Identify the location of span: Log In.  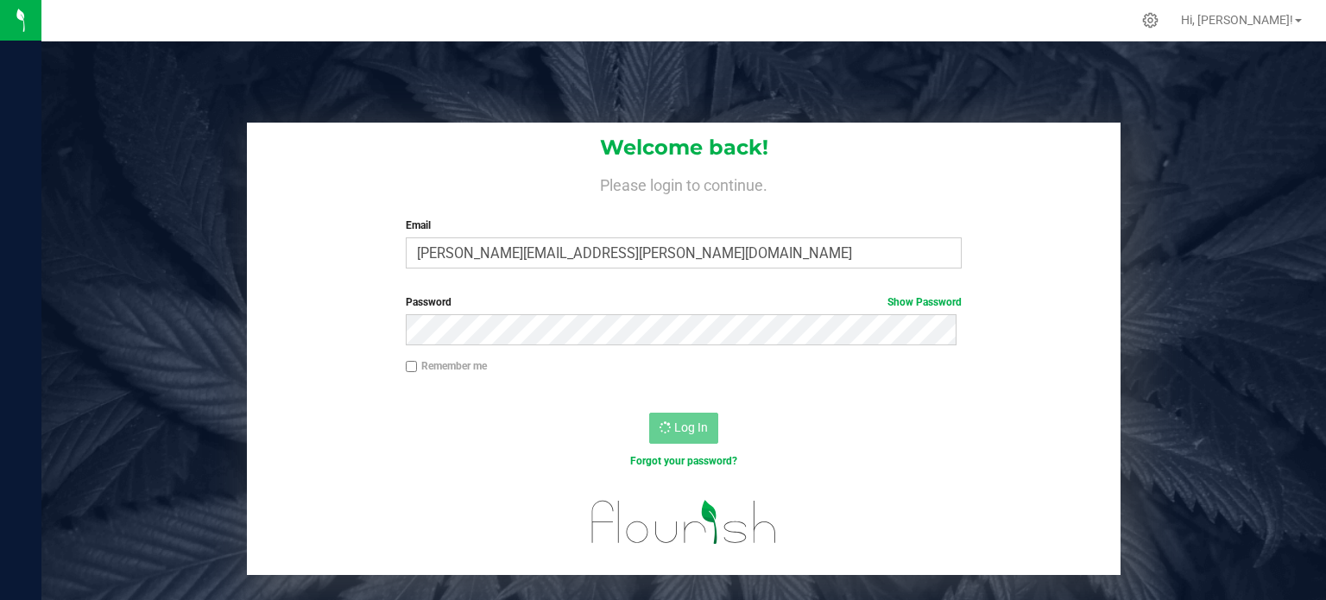
(690, 427).